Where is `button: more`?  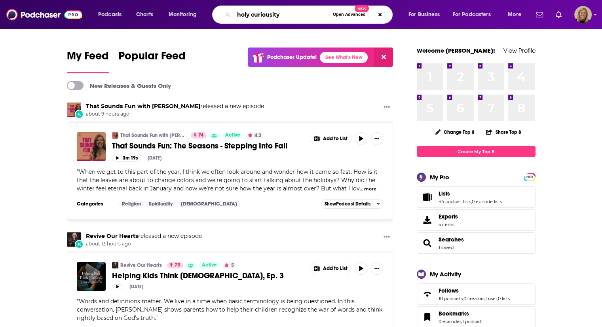 button: more is located at coordinates (370, 189).